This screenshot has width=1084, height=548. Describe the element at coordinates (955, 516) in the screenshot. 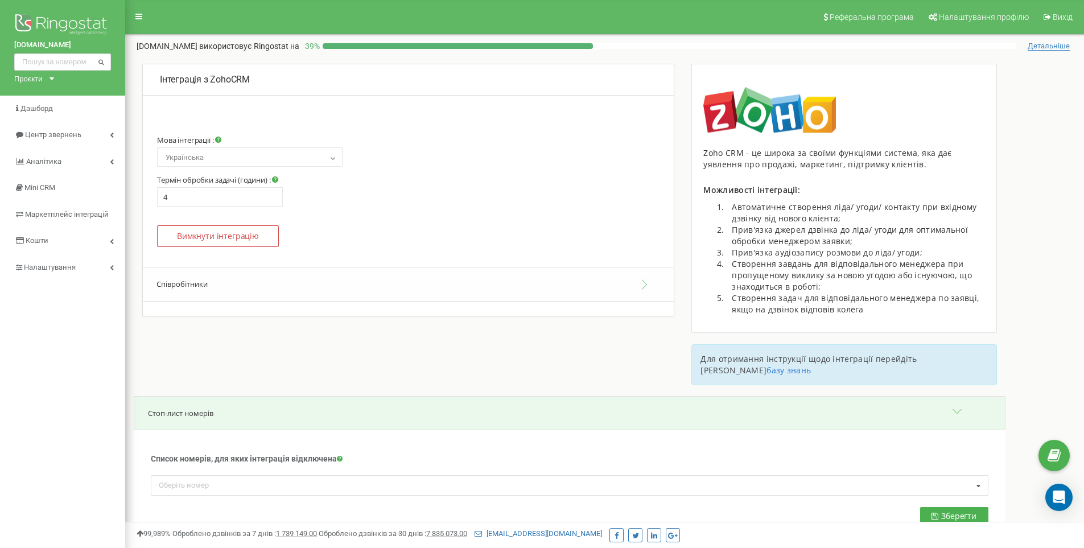

I see `button: Зберегти` at that location.